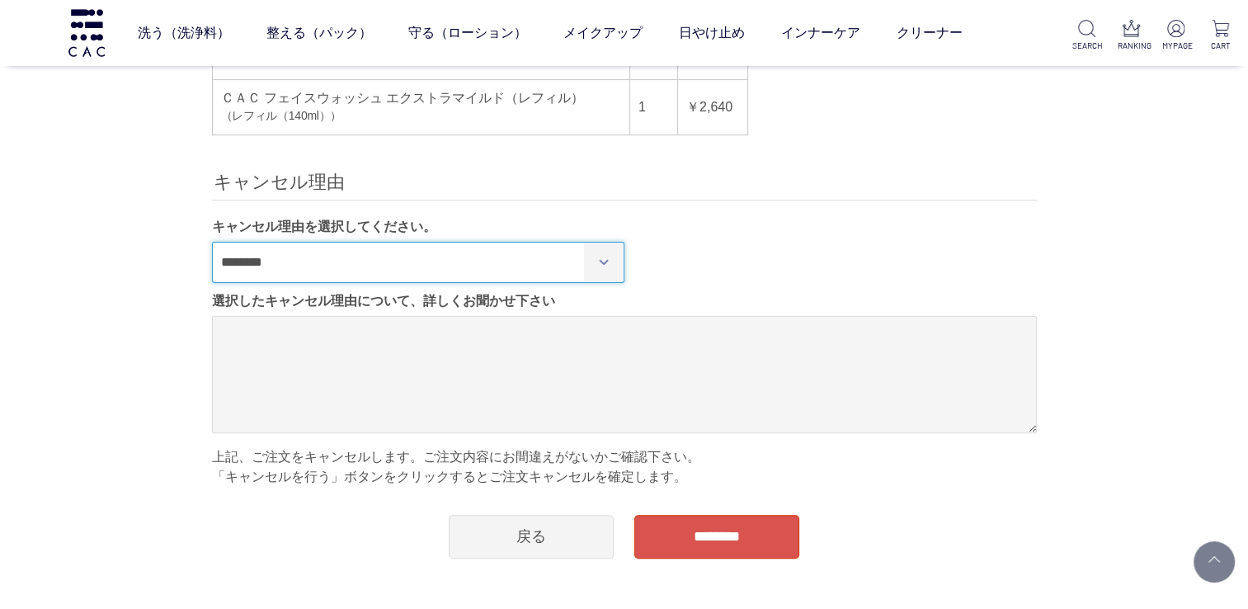  What do you see at coordinates (383, 300) in the screenshot?
I see `label: 選択したキャンセル理由について、詳しくお聞かせ下さい` at bounding box center [383, 300].